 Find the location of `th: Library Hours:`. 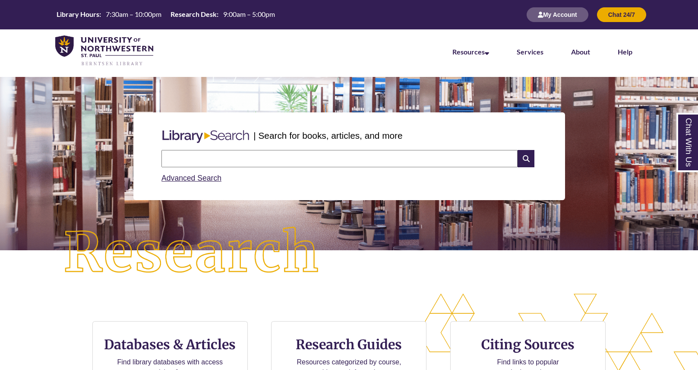

th: Library Hours: is located at coordinates (78, 14).